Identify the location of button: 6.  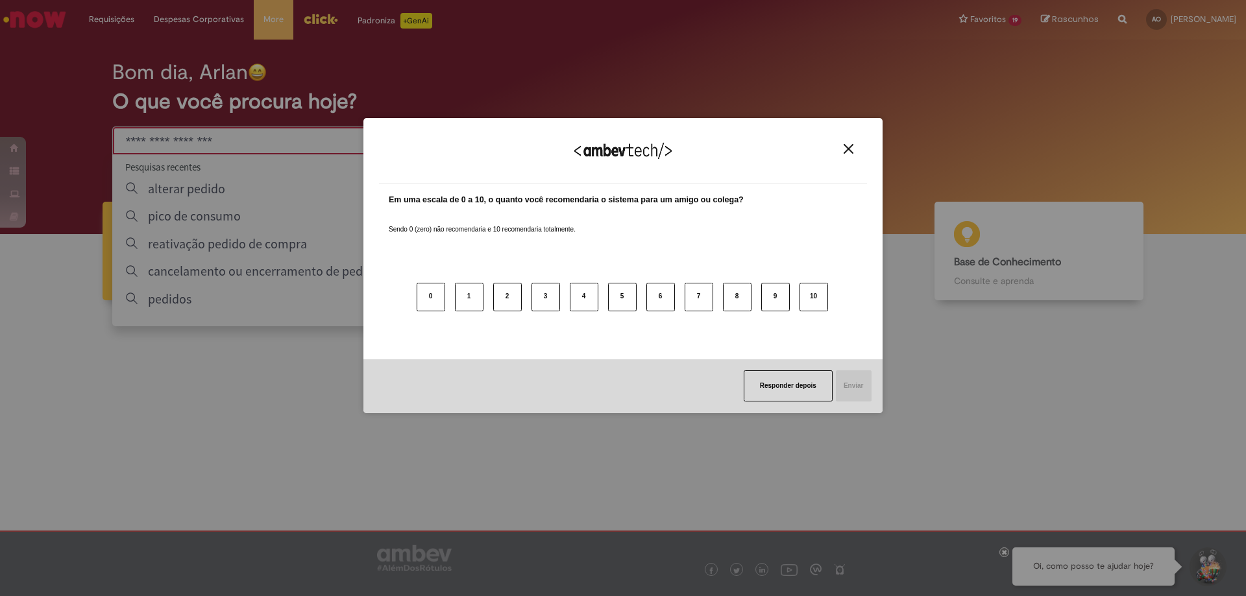
(661, 297).